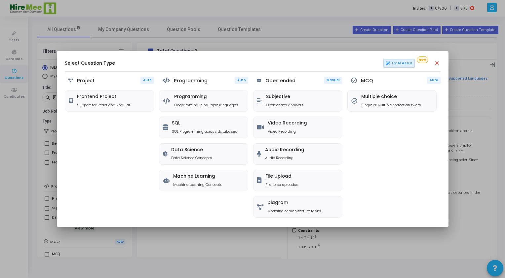  I want to click on h5: Audio Recording, so click(285, 150).